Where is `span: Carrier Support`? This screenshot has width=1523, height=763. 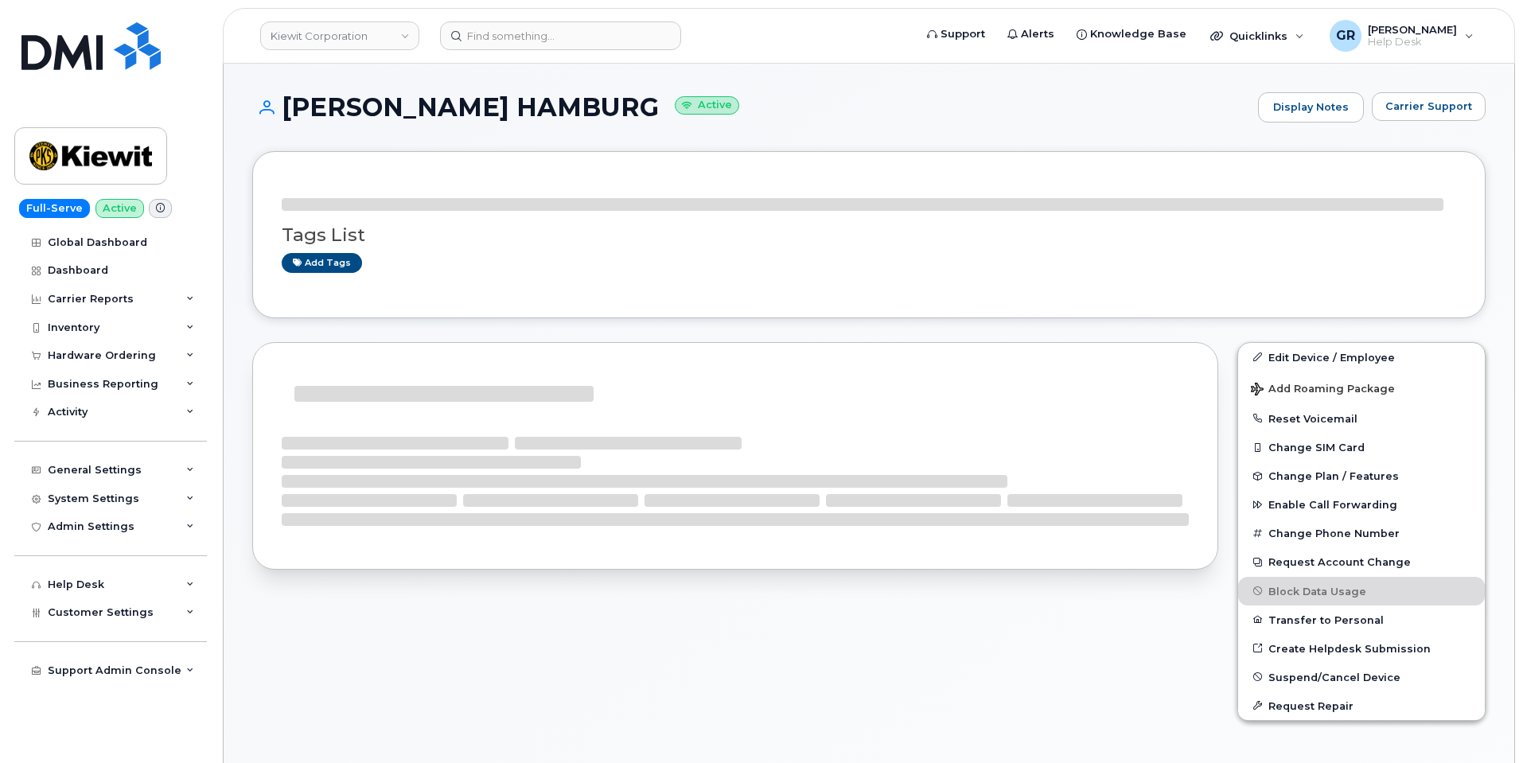
span: Carrier Support is located at coordinates (1429, 106).